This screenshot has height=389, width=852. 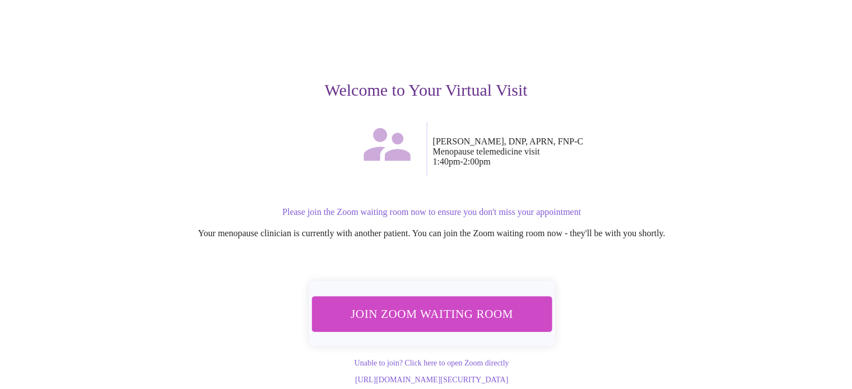 What do you see at coordinates (431, 363) in the screenshot?
I see `a: Unable to join? Click here to open Zoom directly` at bounding box center [431, 363].